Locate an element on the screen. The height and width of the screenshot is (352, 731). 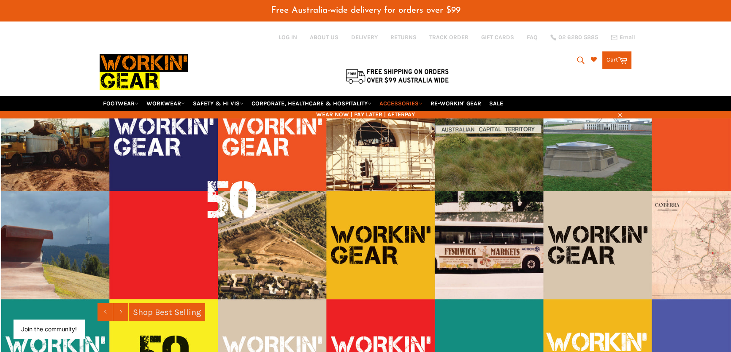
a: Email is located at coordinates (623, 38).